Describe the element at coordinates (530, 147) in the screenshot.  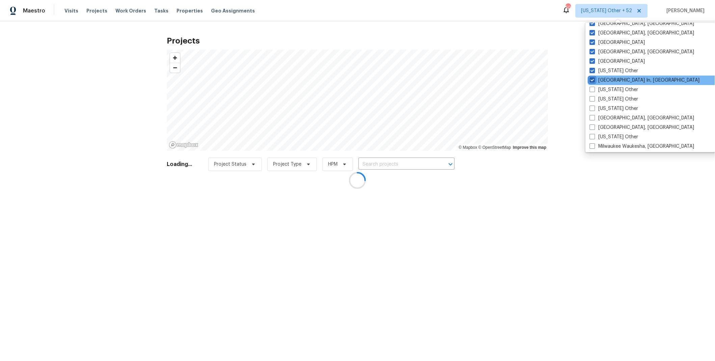
I see `a: Improve this map` at that location.